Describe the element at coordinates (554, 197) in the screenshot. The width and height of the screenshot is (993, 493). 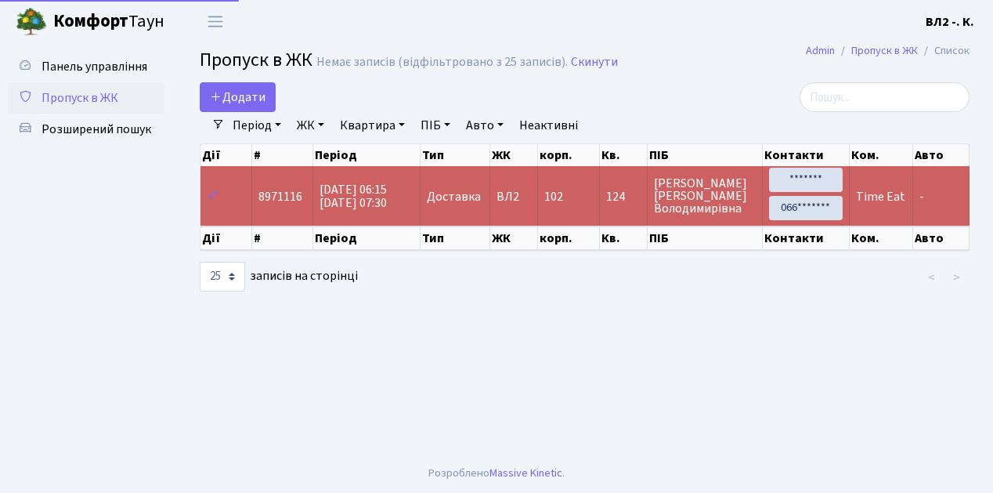
I see `span: 102` at that location.